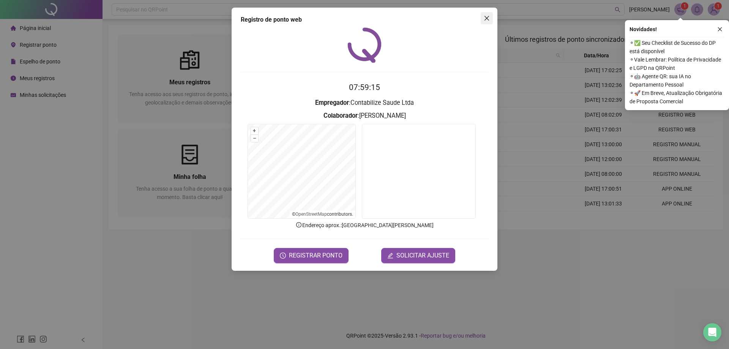 This screenshot has width=729, height=349. I want to click on time: 07:59:15, so click(364, 87).